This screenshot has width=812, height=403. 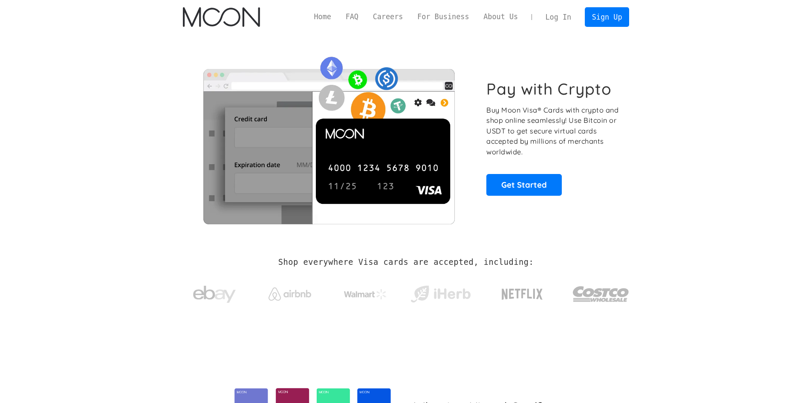 I want to click on a: Netflix, so click(x=522, y=292).